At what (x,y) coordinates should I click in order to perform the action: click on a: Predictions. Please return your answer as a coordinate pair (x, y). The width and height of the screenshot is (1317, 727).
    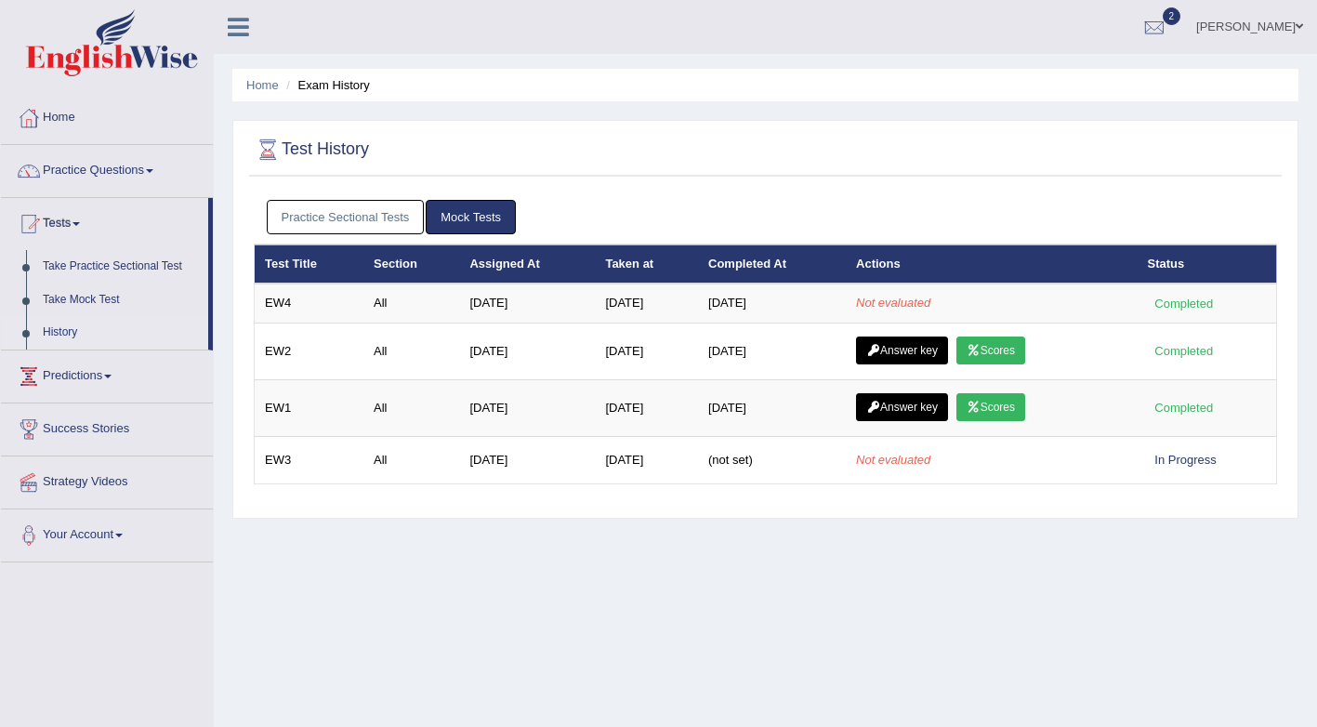
    Looking at the image, I should click on (107, 374).